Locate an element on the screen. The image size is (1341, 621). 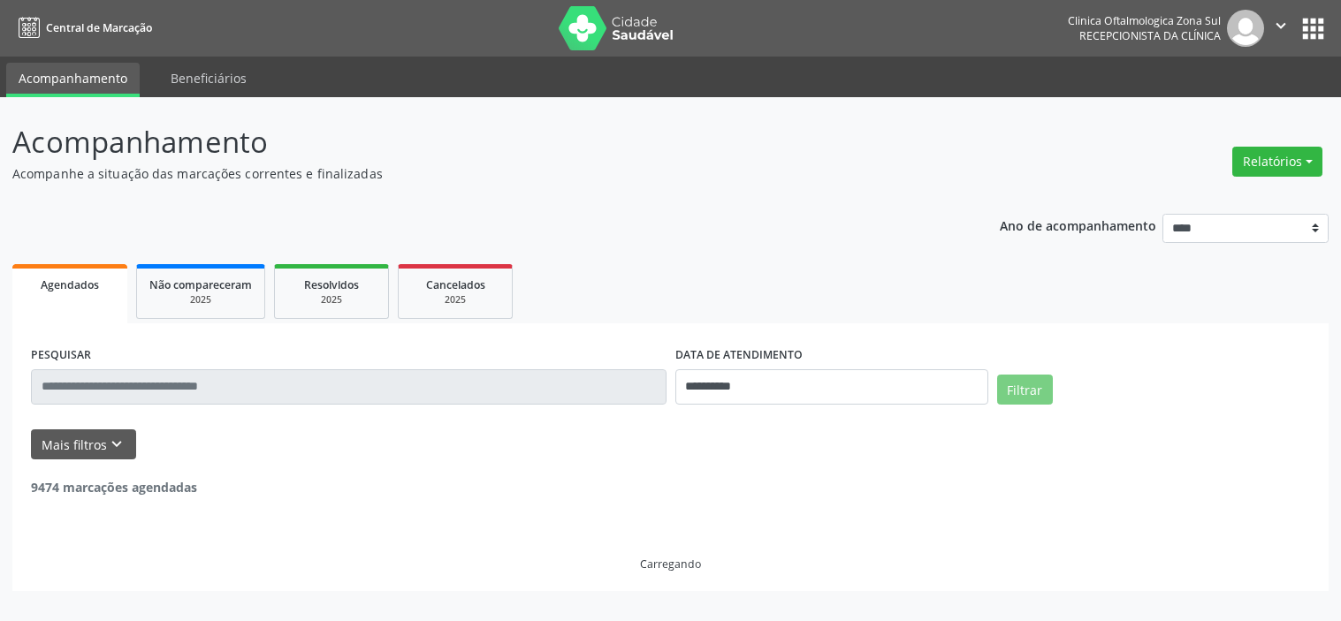
button: Filtrar is located at coordinates (1025, 390).